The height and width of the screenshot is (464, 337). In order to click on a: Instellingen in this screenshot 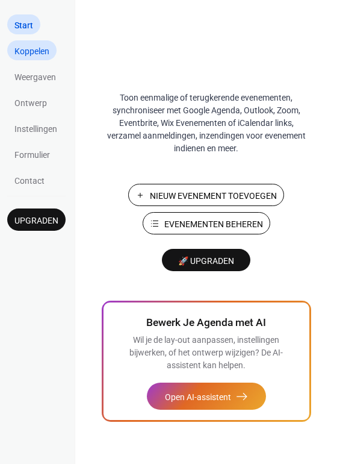, I will do `click(36, 128)`.